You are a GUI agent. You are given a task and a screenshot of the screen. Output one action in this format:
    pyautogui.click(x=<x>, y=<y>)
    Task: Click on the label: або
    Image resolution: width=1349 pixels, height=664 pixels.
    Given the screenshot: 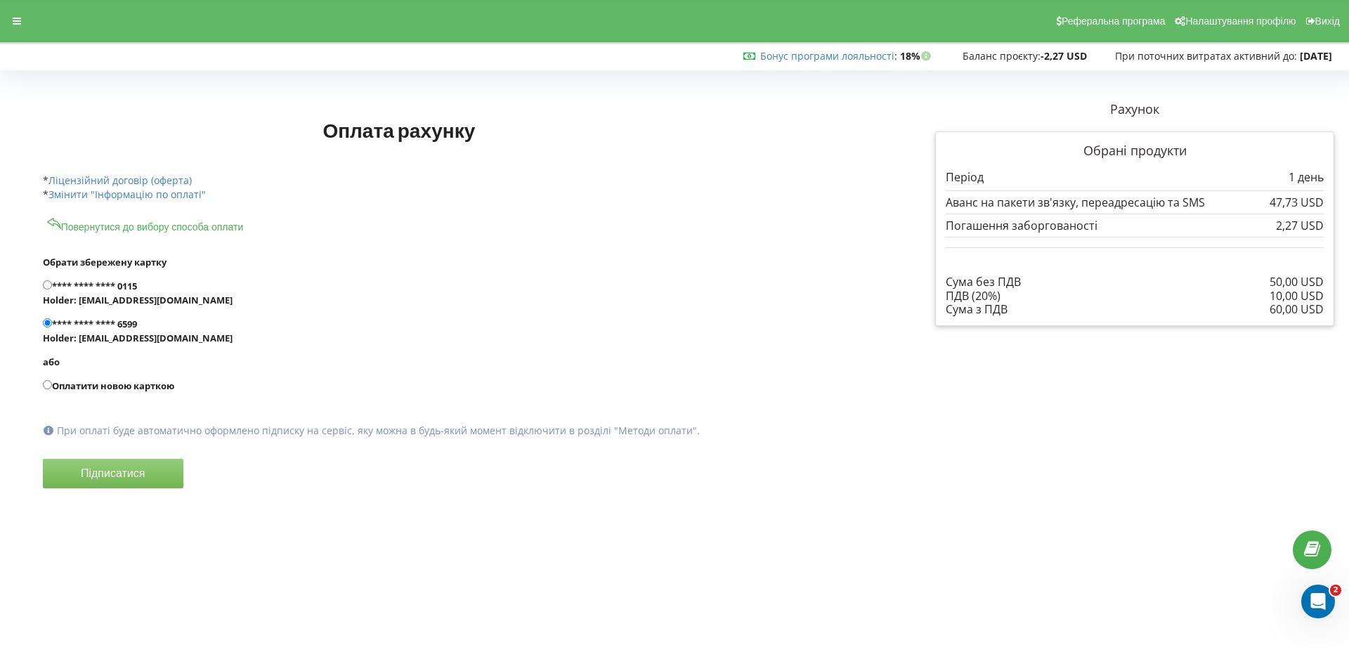 What is the action you would take?
    pyautogui.click(x=451, y=362)
    